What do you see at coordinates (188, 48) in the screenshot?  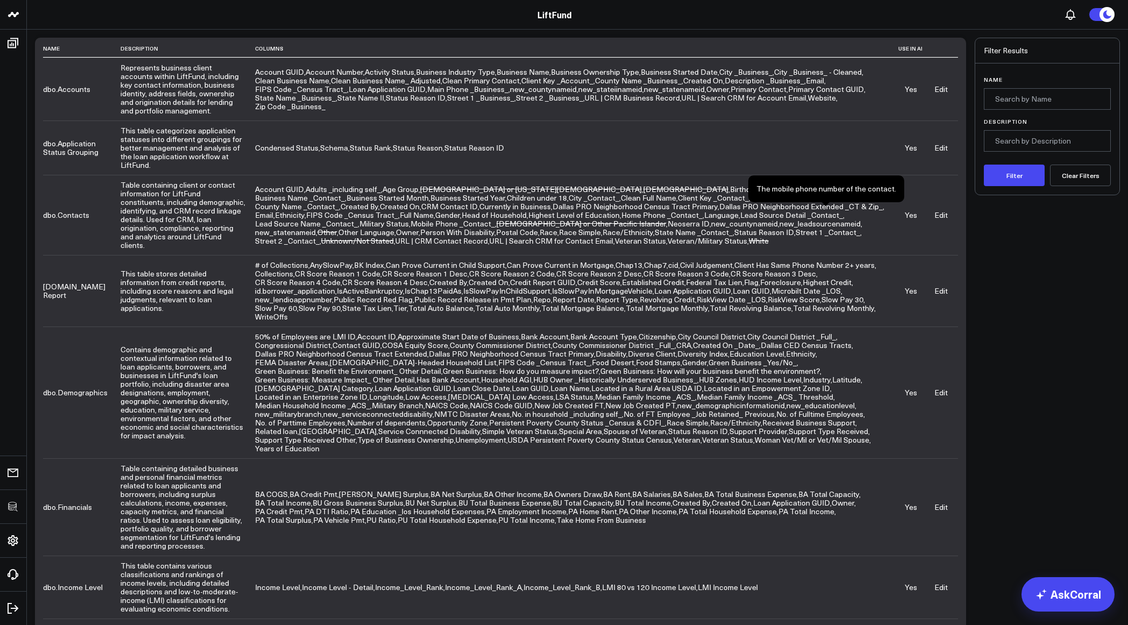 I see `th: Description` at bounding box center [188, 48].